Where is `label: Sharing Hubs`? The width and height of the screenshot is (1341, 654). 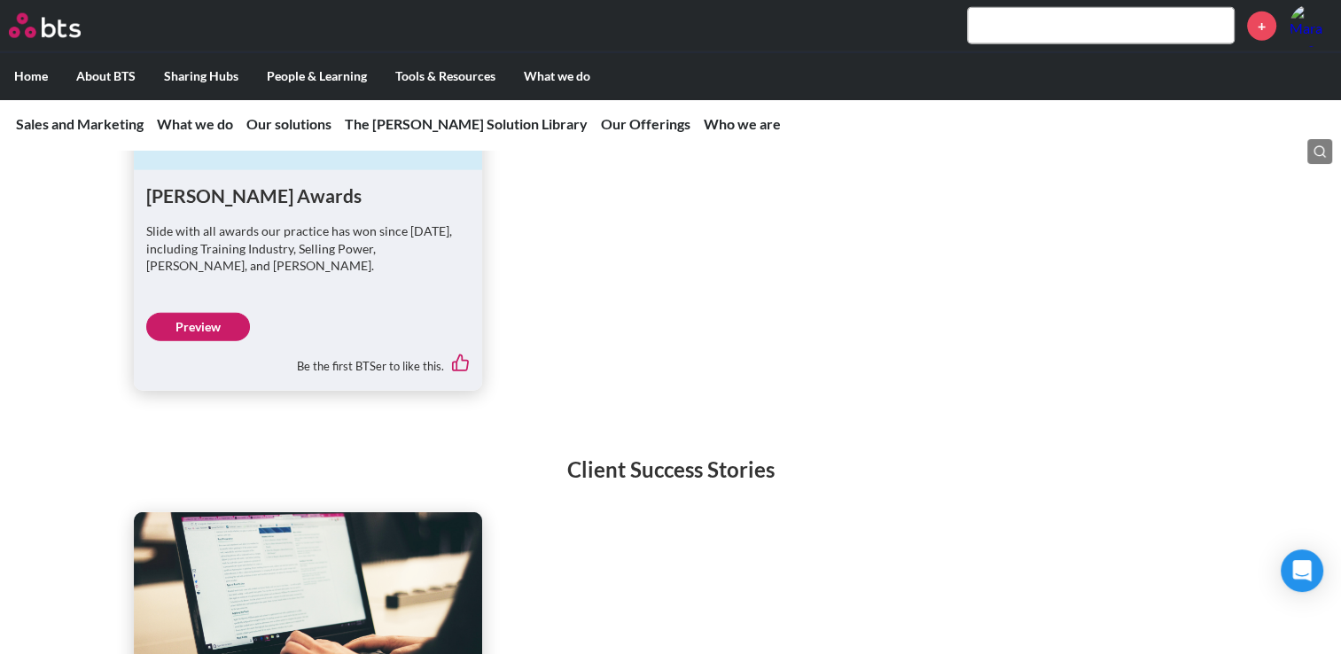 label: Sharing Hubs is located at coordinates (201, 76).